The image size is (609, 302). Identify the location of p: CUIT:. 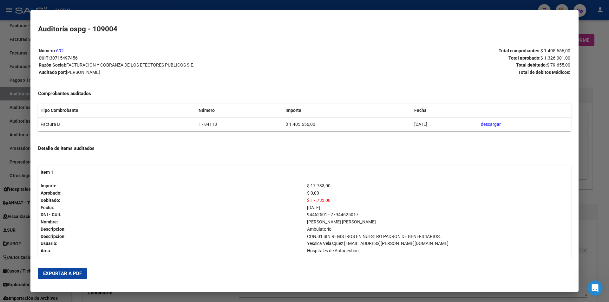
(171, 58).